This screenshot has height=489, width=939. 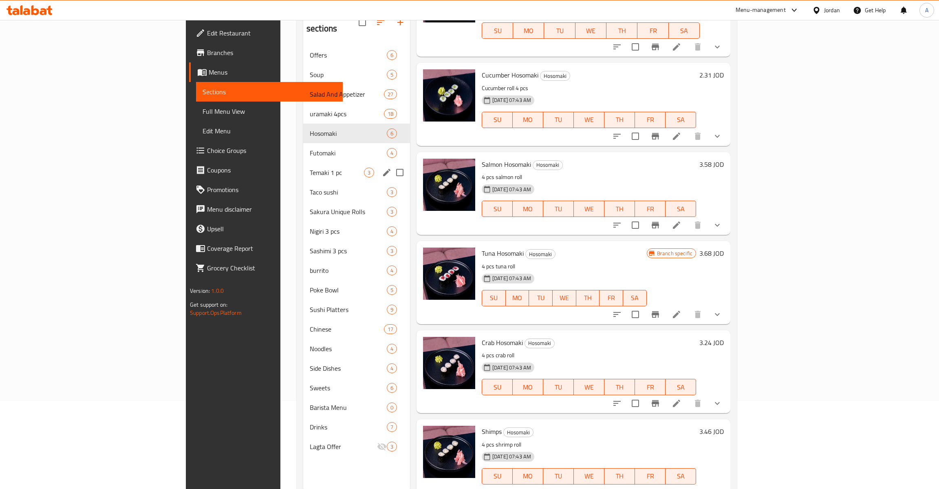 I want to click on span: TU, so click(x=559, y=209).